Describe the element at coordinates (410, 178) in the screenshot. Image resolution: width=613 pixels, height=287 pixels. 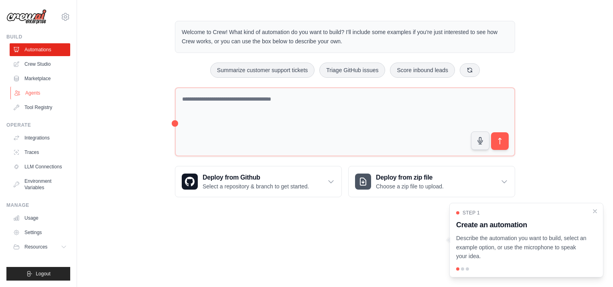
I see `h3: Deploy from zip file` at that location.